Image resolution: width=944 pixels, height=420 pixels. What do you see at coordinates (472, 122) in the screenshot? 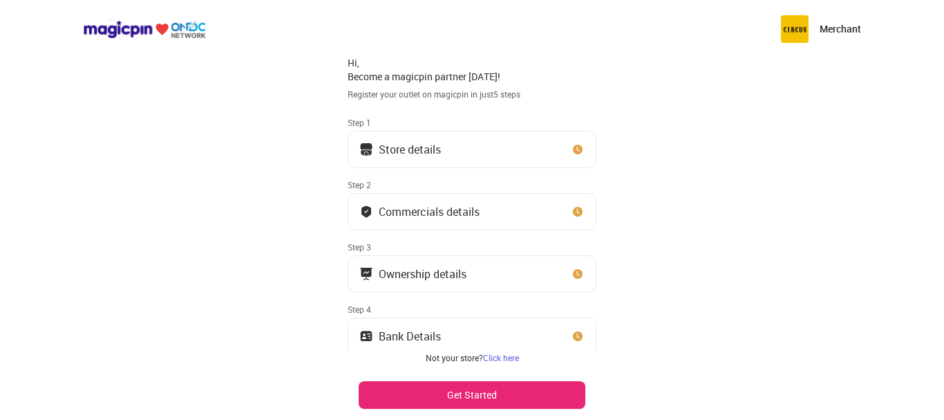
I see `div: Step 1` at bounding box center [472, 122].